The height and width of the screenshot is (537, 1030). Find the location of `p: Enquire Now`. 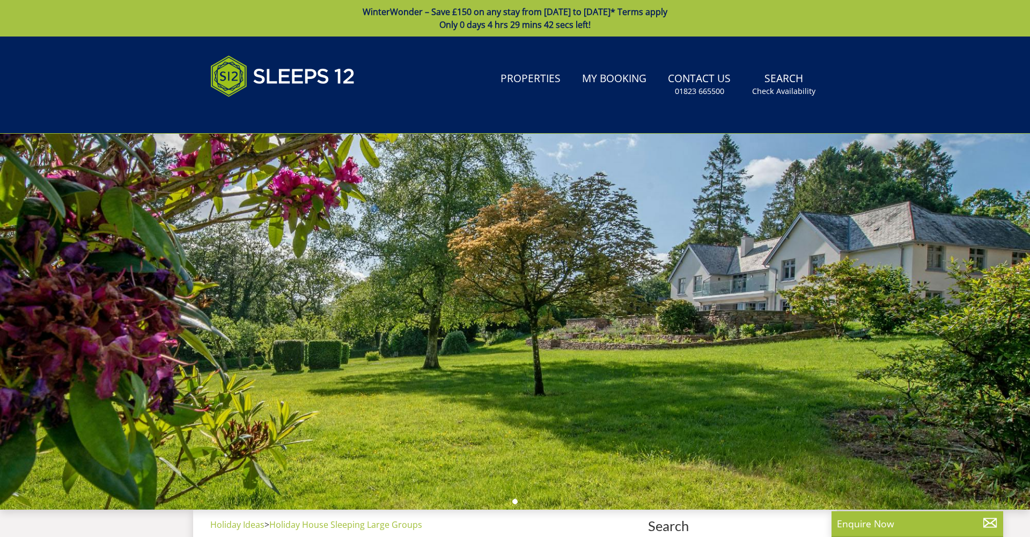

p: Enquire Now is located at coordinates (918, 523).